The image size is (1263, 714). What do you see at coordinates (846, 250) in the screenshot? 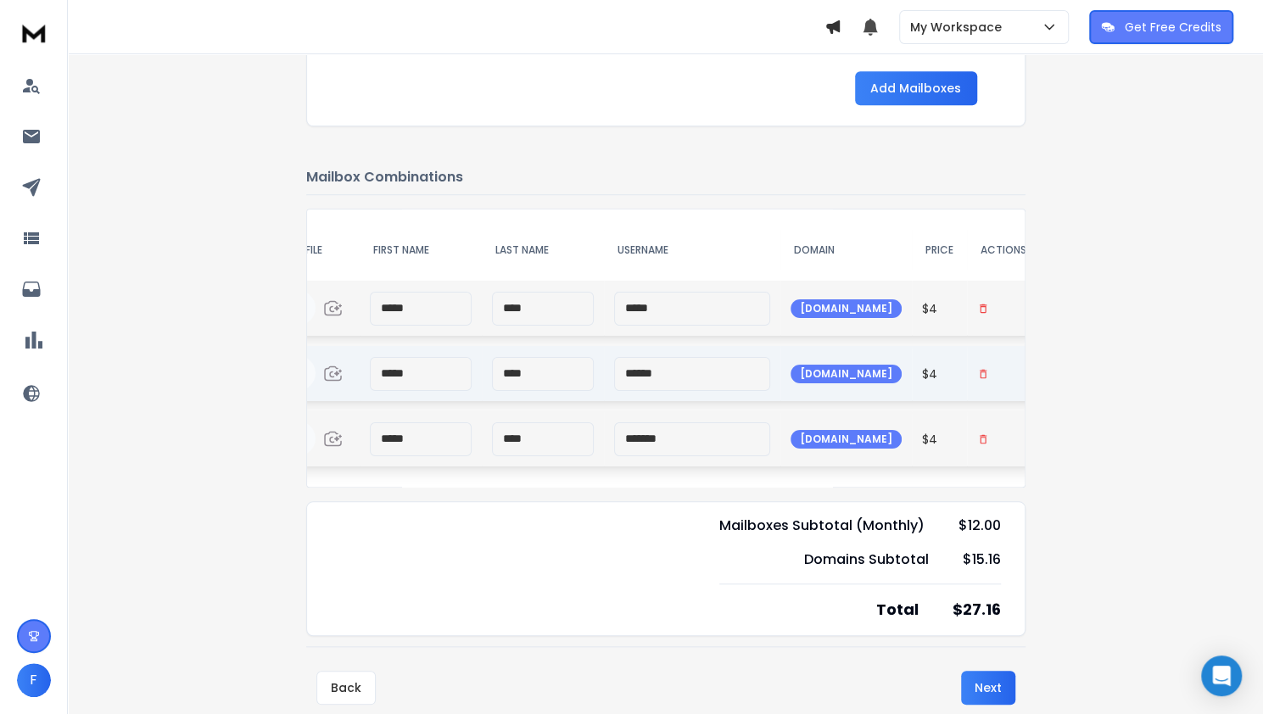
I see `th: Domain` at bounding box center [846, 250].